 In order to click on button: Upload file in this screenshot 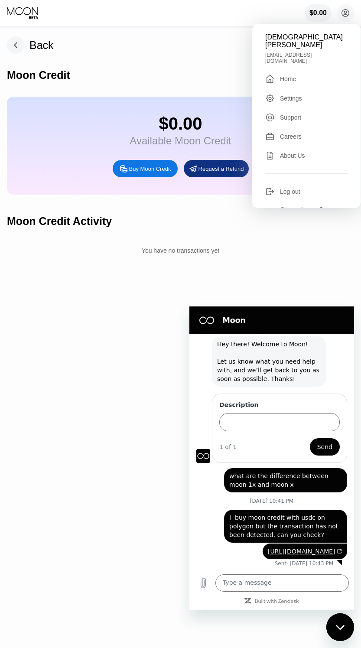, I will do `click(14, 276)`.